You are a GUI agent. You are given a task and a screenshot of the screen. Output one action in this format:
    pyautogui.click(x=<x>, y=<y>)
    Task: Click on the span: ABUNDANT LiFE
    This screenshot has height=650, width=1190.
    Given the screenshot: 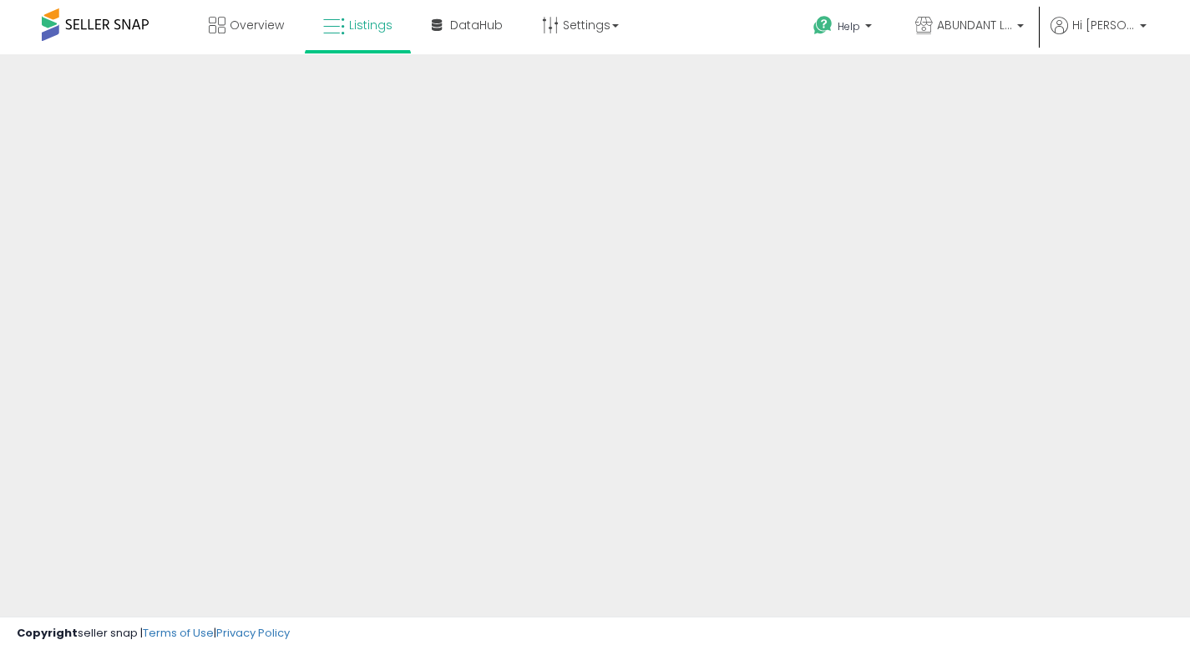 What is the action you would take?
    pyautogui.click(x=975, y=25)
    